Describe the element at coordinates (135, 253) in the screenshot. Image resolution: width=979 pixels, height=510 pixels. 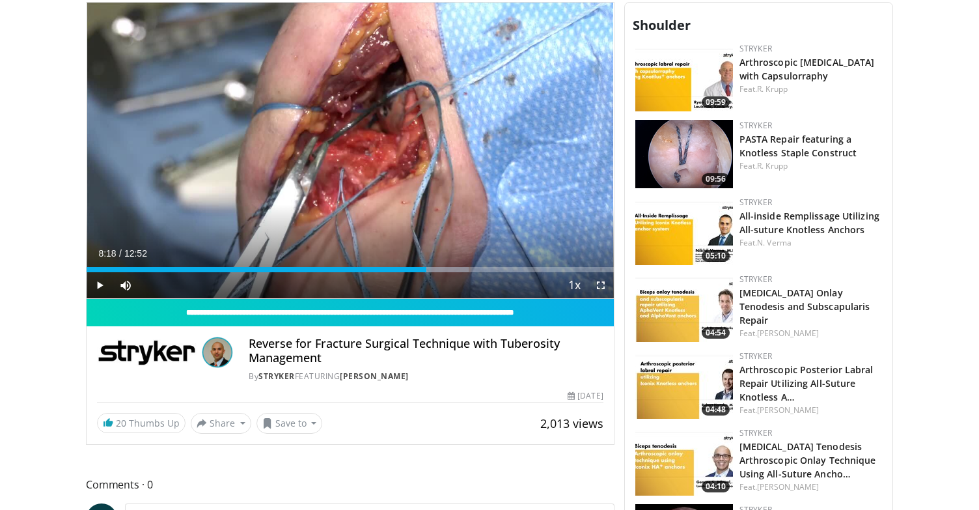
I see `span: 12:52` at that location.